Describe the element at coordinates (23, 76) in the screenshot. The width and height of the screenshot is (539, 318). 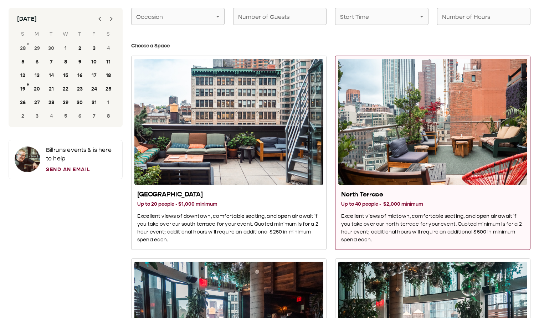
I see `button: 12` at that location.